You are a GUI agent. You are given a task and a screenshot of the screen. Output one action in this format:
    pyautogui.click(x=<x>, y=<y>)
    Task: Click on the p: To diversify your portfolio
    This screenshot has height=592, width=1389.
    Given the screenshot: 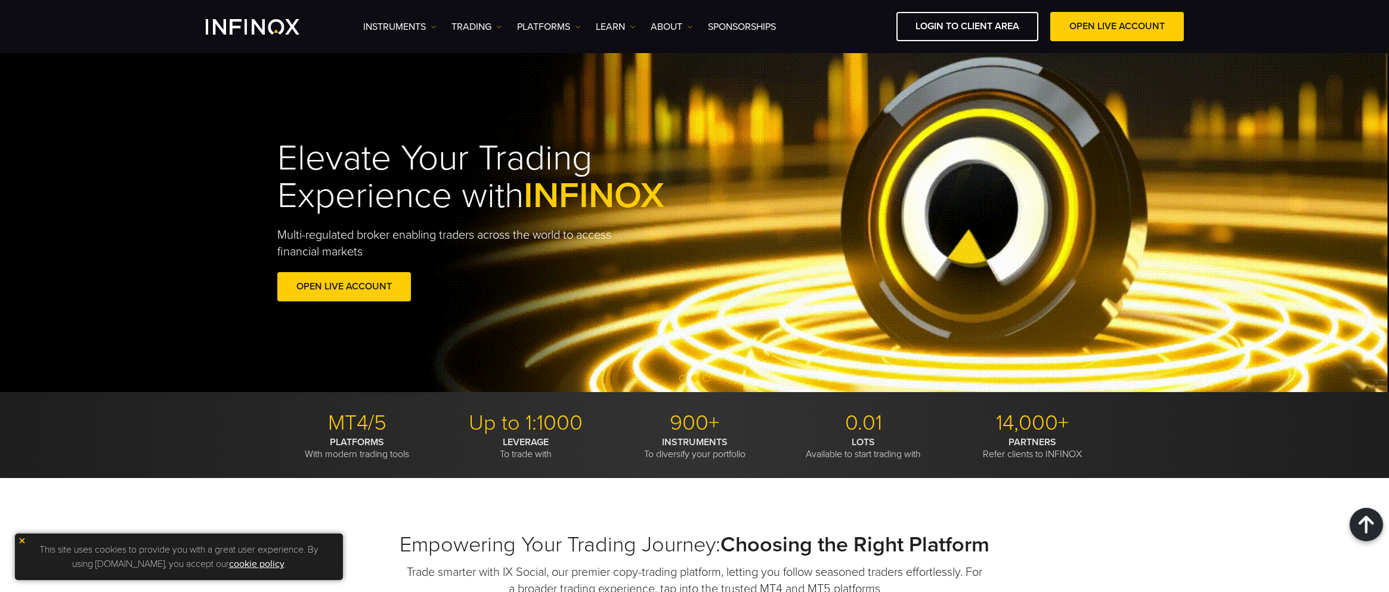 What is the action you would take?
    pyautogui.click(x=695, y=448)
    